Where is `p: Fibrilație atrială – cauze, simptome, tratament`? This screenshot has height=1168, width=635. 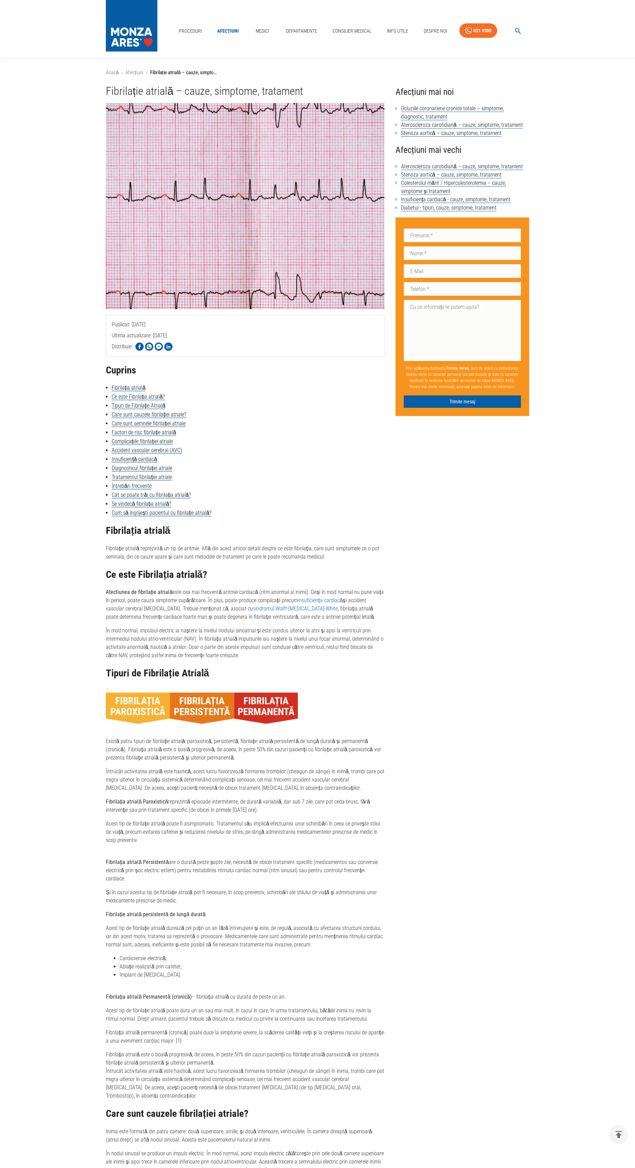 p: Fibrilație atrială – cauze, simptome, tratament is located at coordinates (185, 73).